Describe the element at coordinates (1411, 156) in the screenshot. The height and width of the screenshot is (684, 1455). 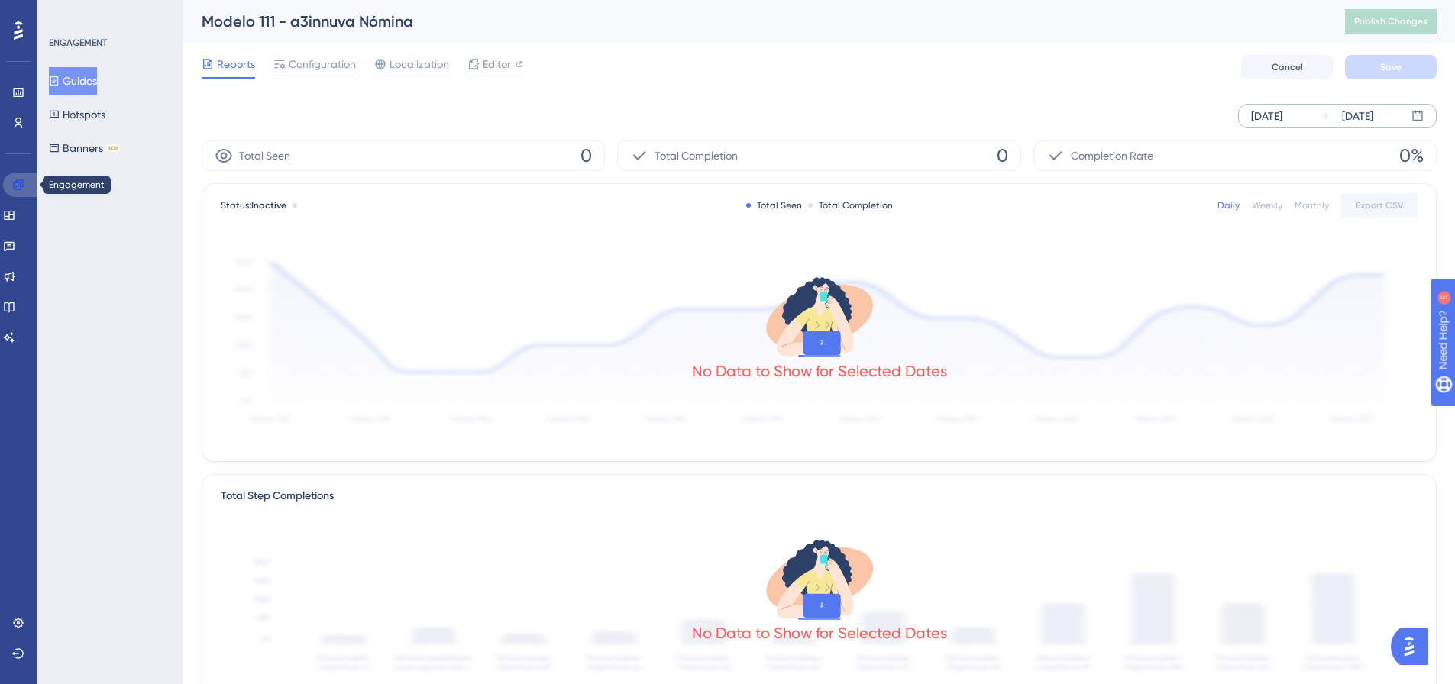
I see `span: 0%` at that location.